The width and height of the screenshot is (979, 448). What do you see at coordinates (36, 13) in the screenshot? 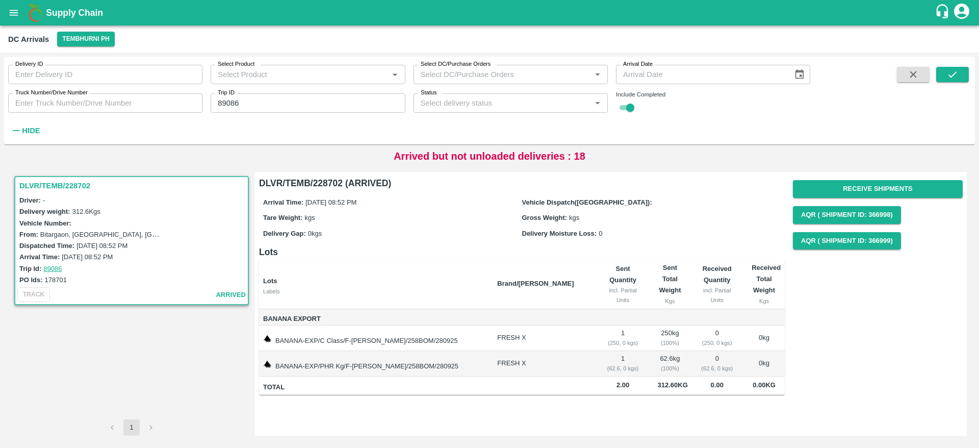
I see `img: logo` at bounding box center [36, 13].